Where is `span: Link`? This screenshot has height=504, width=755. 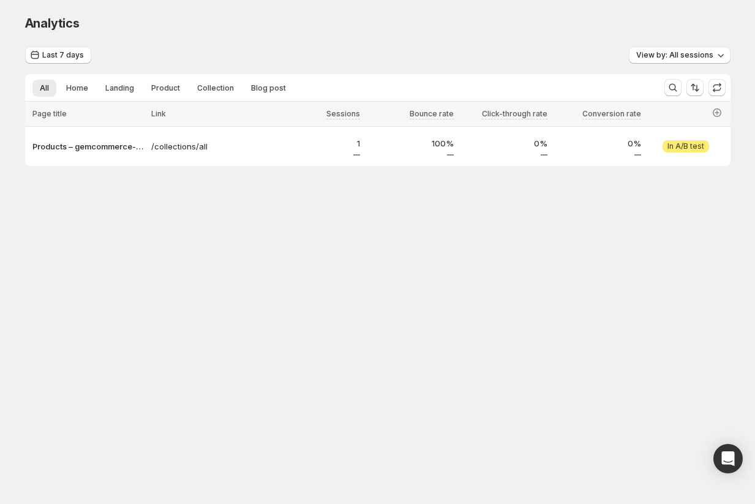
span: Link is located at coordinates (159, 113).